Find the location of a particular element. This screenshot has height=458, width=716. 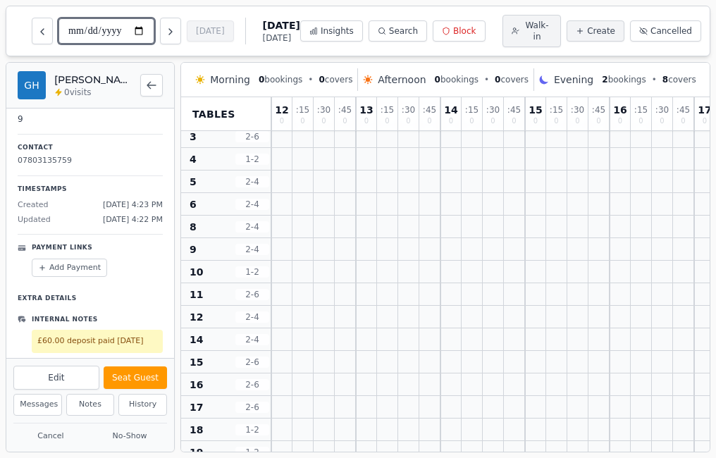

span: : 45 is located at coordinates (598, 110).